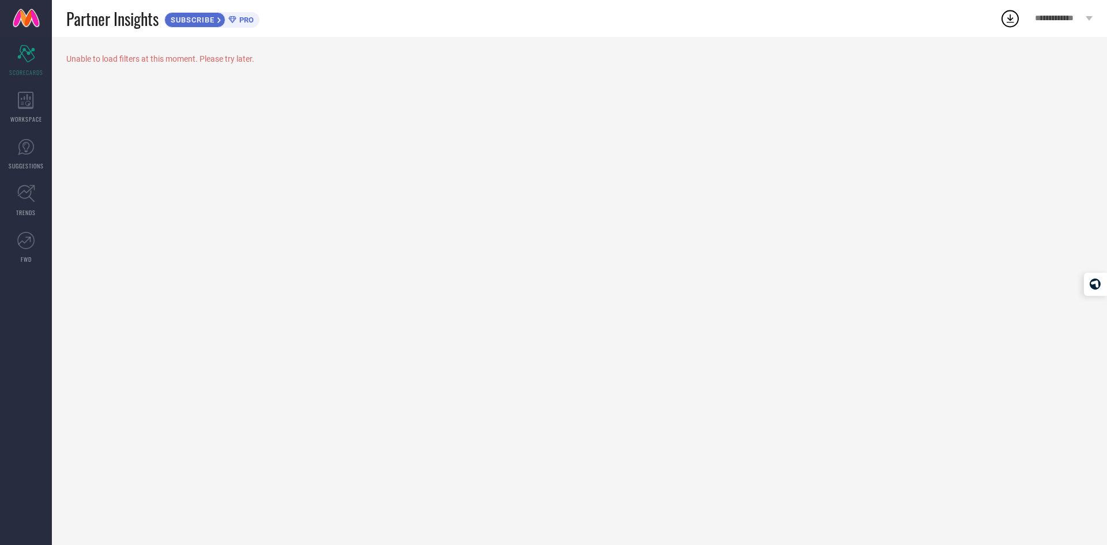 This screenshot has width=1107, height=545. Describe the element at coordinates (26, 212) in the screenshot. I see `span: TRENDS` at that location.